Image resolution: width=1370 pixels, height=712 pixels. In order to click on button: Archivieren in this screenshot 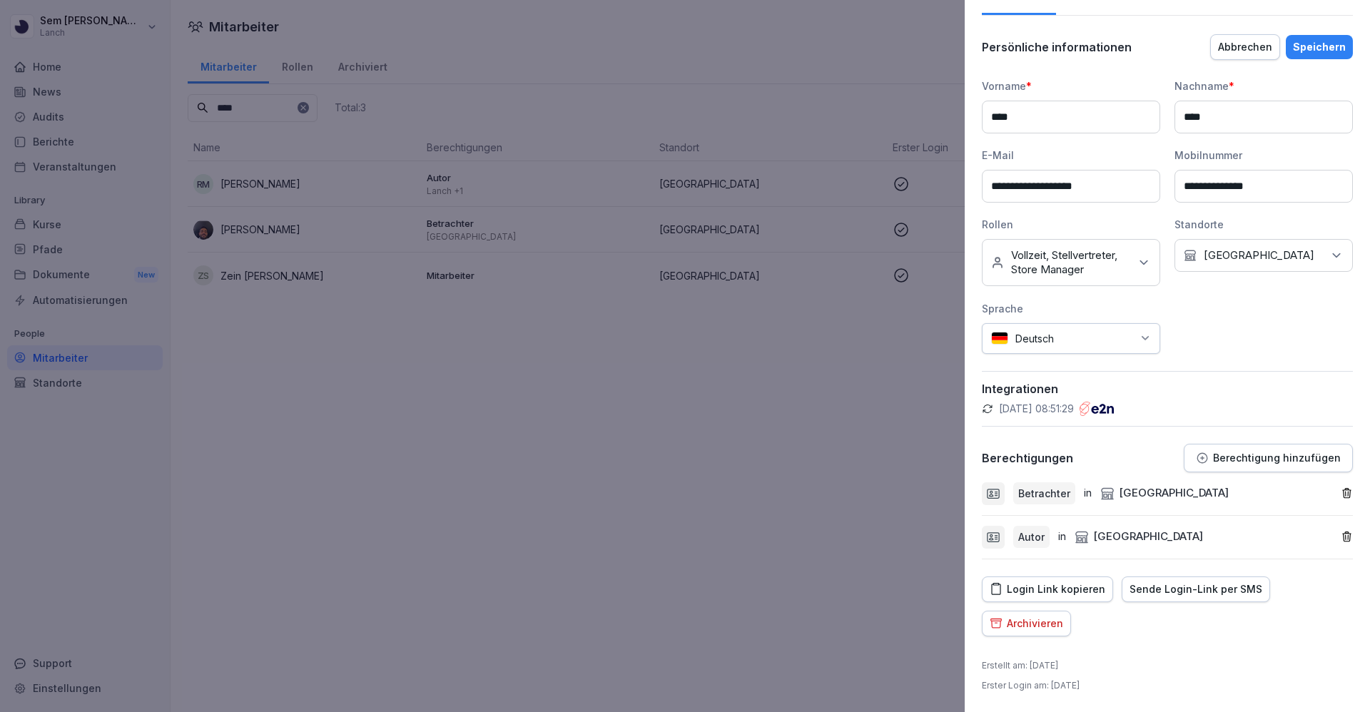, I will do `click(1026, 624)`.